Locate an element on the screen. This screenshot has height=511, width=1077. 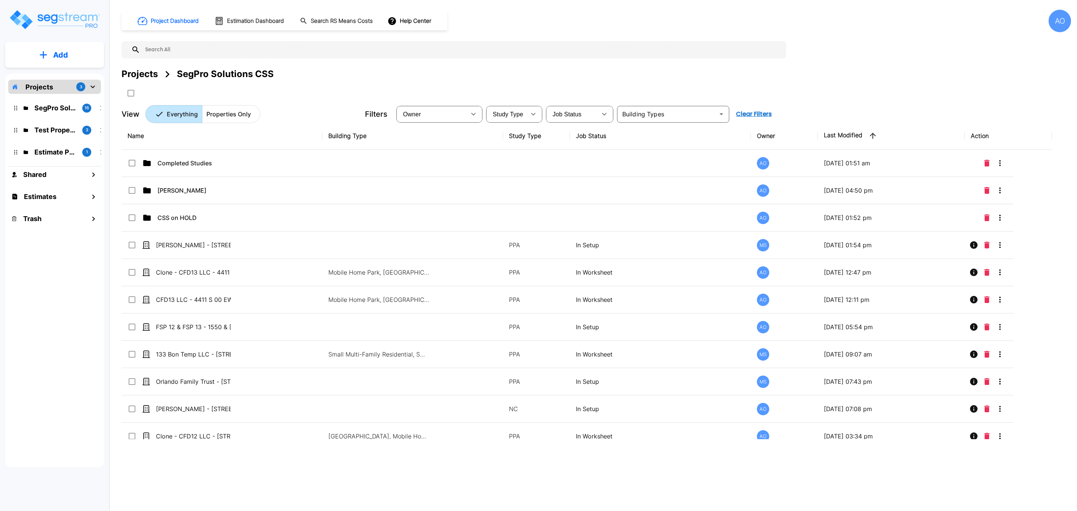
input: Building Types is located at coordinates (667, 114).